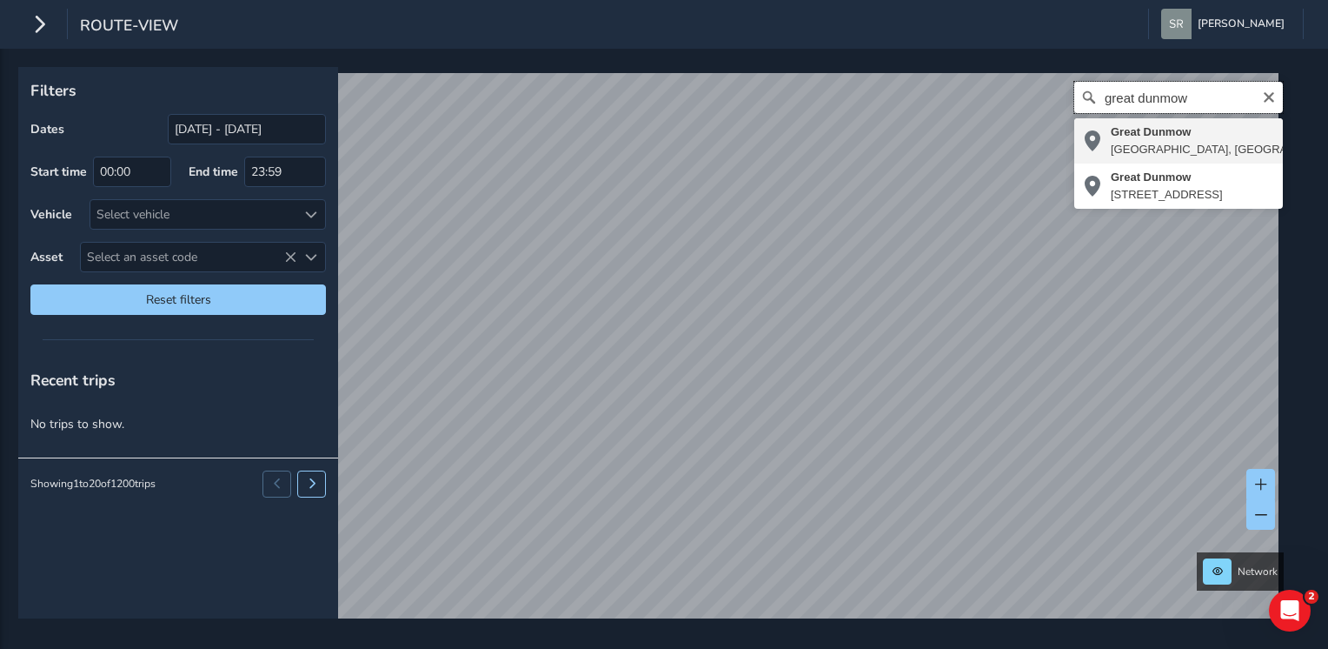 This screenshot has height=649, width=1328. I want to click on label: Asset, so click(46, 256).